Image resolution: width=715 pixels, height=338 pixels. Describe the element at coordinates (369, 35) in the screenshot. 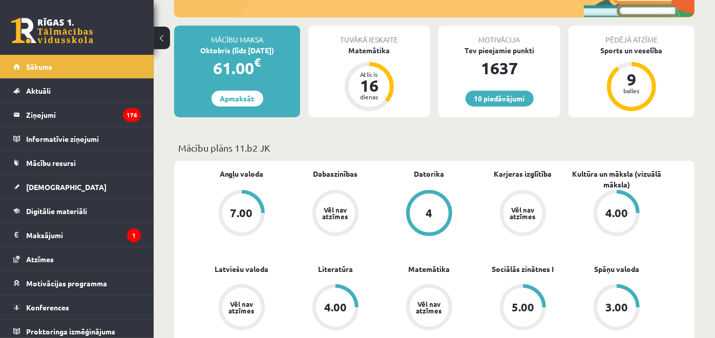

I see `div: Tuvākā ieskaite` at that location.